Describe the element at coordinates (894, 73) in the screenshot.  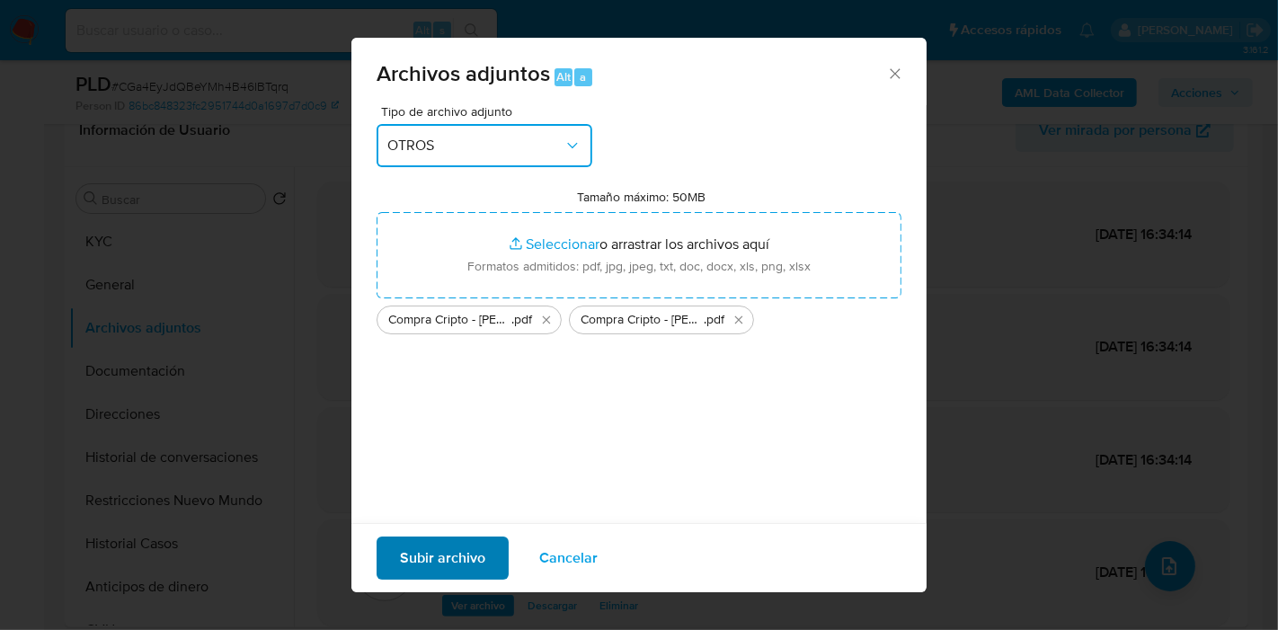
I see `button: Cerrar` at that location.